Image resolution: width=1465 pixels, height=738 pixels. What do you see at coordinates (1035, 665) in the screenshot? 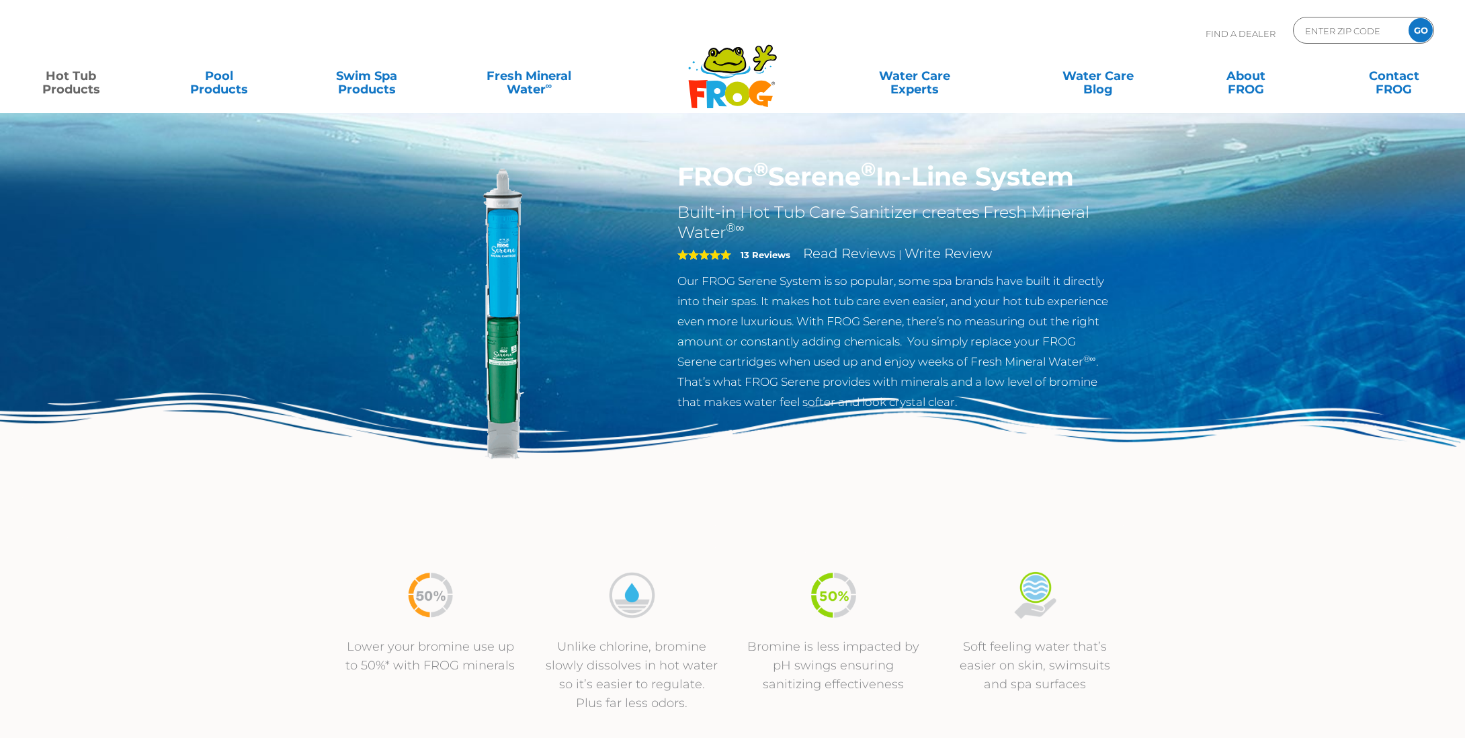
I see `p: Soft feeling water that’s easier on skin, swimsuits and spa surfaces` at bounding box center [1035, 665].